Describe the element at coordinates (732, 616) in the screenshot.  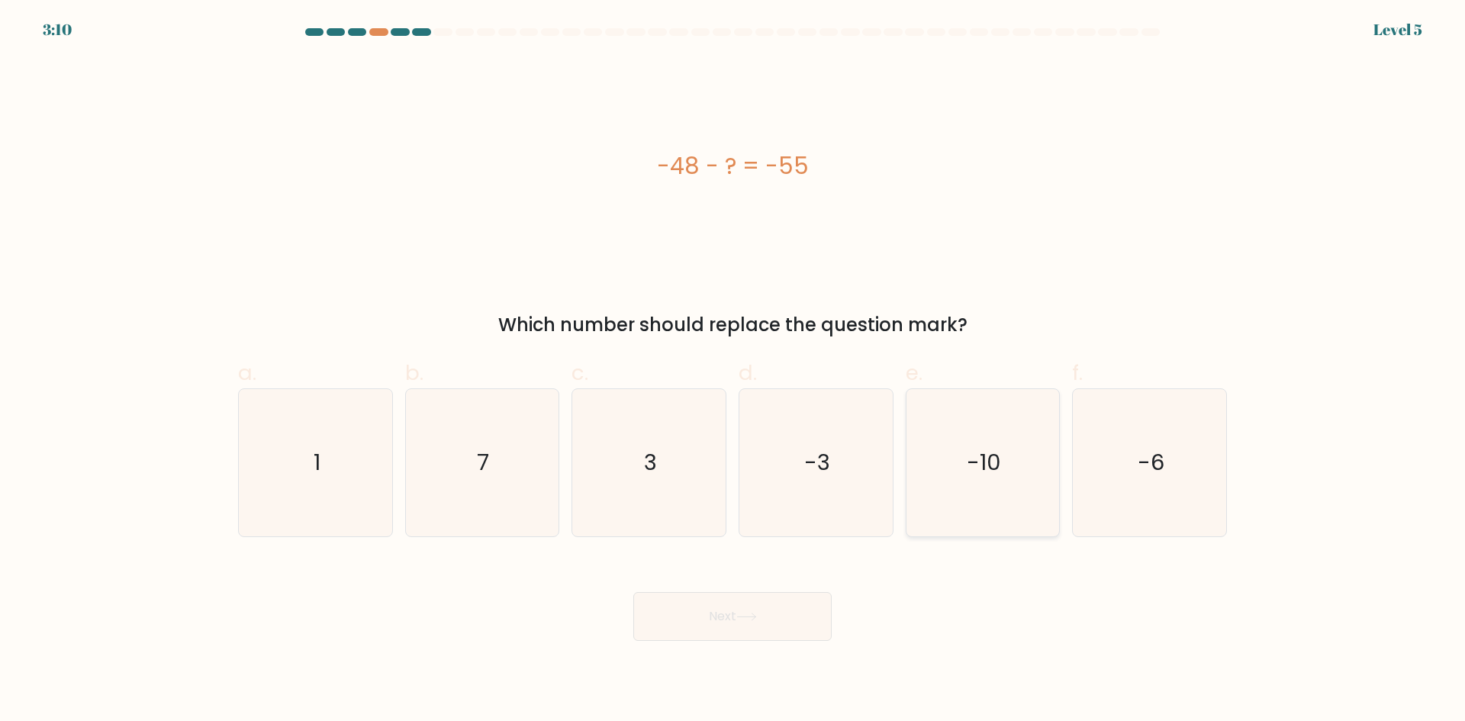
I see `button: Next` at that location.